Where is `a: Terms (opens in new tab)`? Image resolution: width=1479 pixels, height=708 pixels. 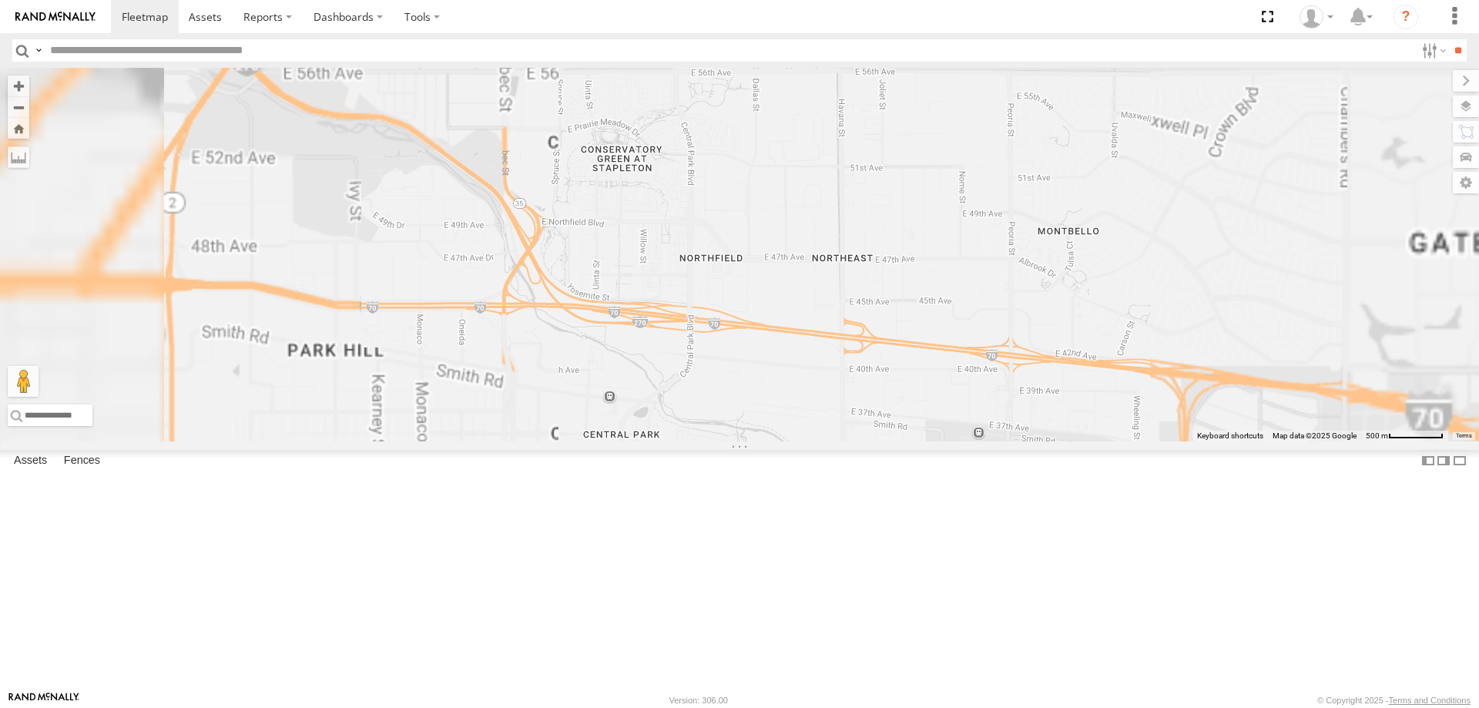
a: Terms (opens in new tab) is located at coordinates (1463, 436).